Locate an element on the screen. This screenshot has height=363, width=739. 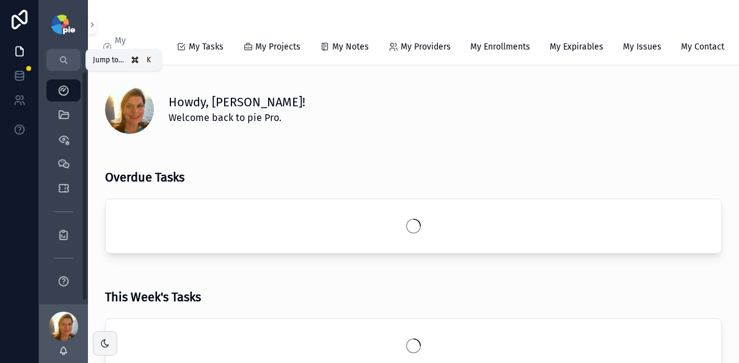
a: My Projects is located at coordinates (272, 48).